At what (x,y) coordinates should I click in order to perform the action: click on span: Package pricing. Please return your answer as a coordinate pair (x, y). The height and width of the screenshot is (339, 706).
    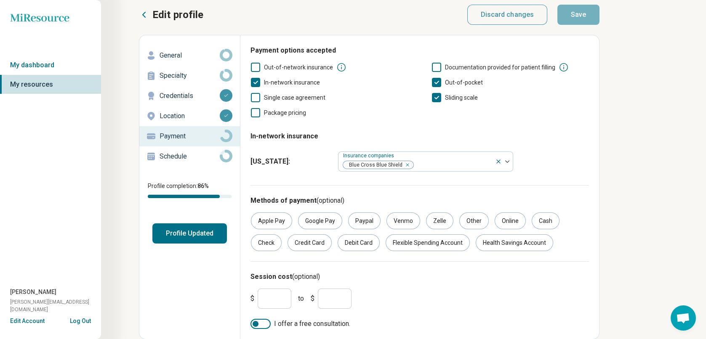
    Looking at the image, I should click on (285, 113).